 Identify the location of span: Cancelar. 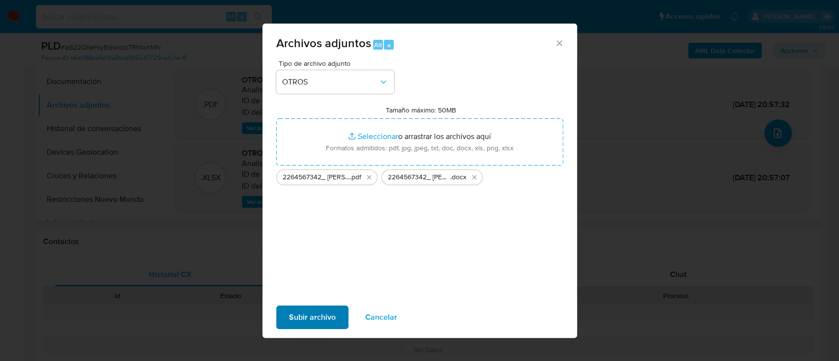
(381, 318).